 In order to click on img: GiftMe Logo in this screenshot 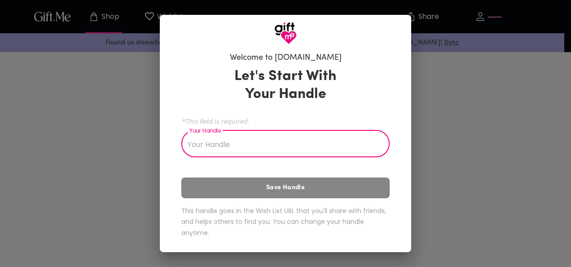, I will do `click(286, 33)`.